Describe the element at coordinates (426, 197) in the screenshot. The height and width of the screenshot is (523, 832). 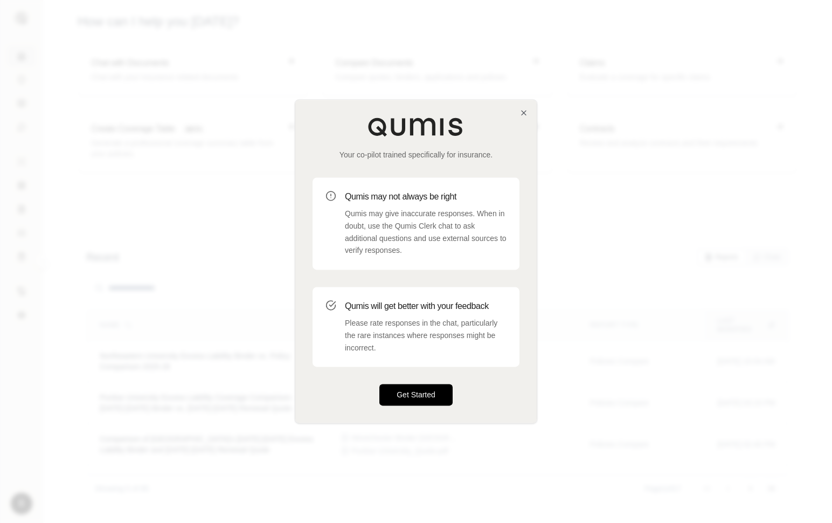
I see `h3: Qumis may not always be right` at that location.